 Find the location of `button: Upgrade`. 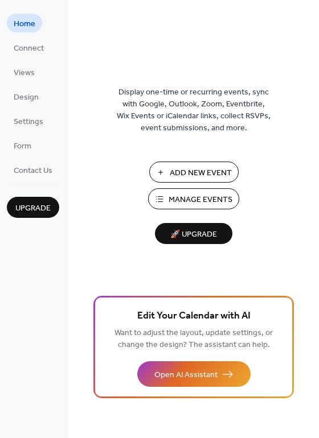

button: Upgrade is located at coordinates (33, 207).